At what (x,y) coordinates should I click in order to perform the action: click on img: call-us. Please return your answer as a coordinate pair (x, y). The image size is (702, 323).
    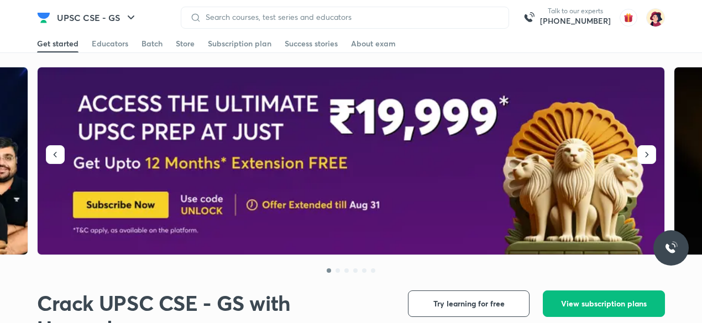
    Looking at the image, I should click on (529, 18).